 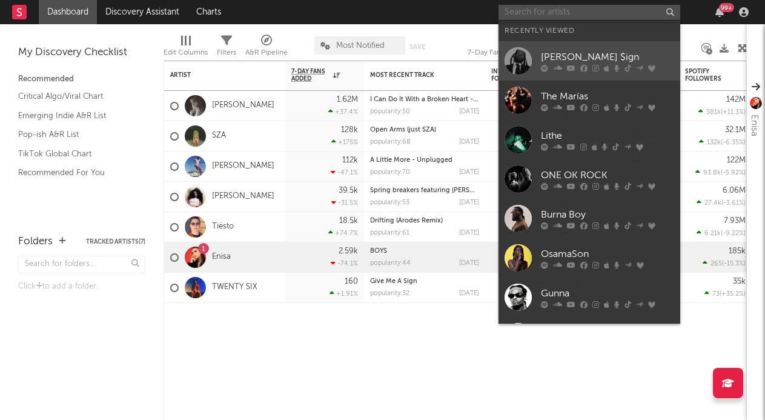 What do you see at coordinates (390, 172) in the screenshot?
I see `div: popularity: 70` at bounding box center [390, 172].